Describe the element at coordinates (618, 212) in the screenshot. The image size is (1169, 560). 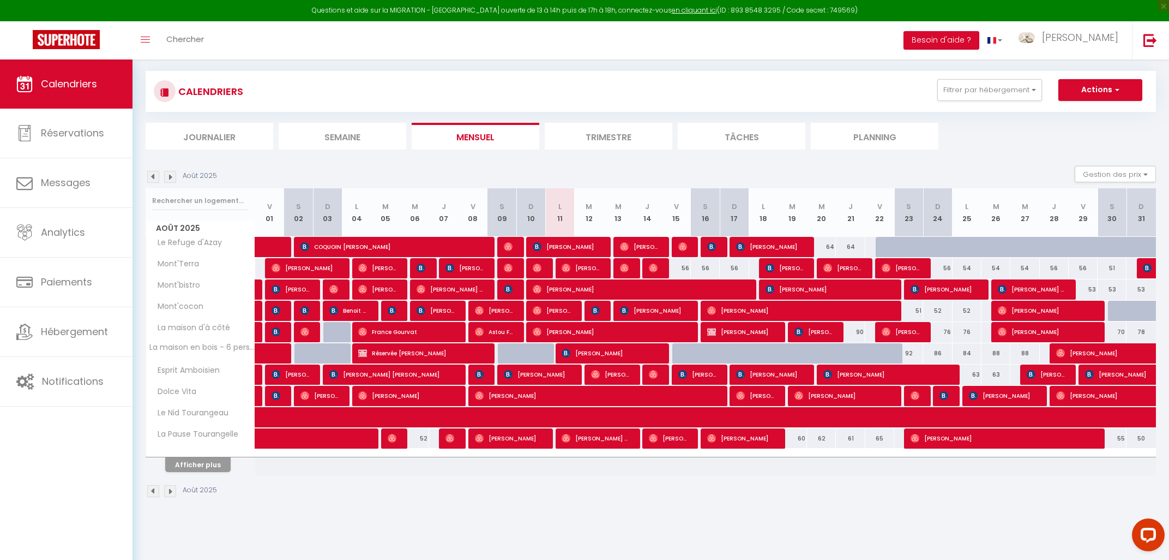
I see `th: 13` at that location.